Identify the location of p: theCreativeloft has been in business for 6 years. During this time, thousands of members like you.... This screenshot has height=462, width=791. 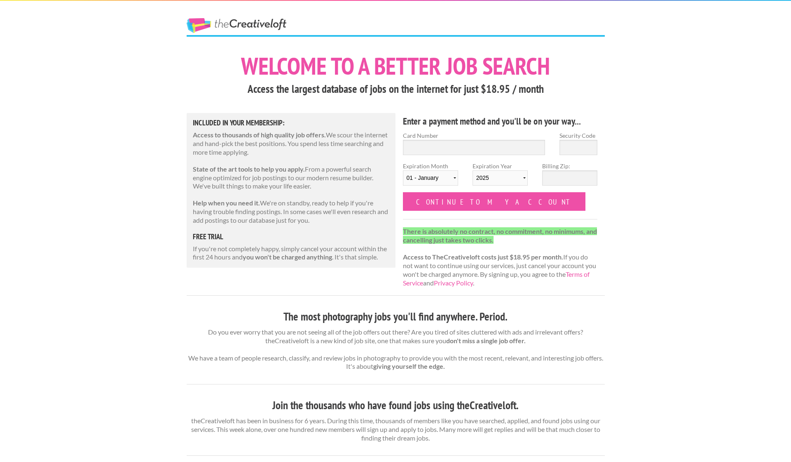
(396, 429).